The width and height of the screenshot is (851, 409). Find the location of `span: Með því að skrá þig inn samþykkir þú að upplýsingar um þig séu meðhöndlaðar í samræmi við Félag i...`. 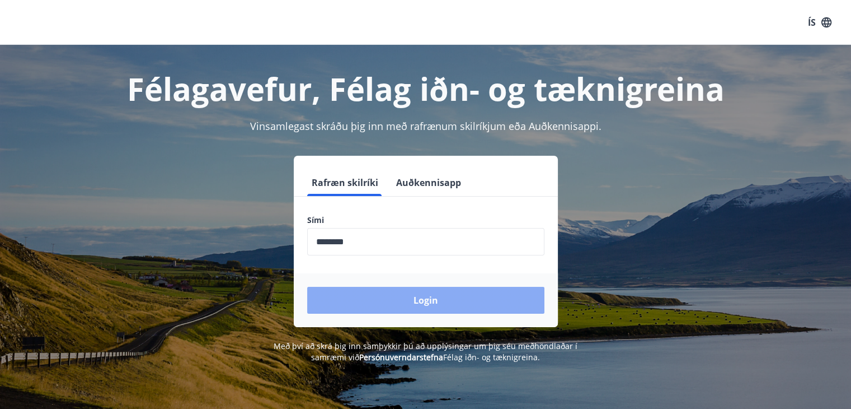

span: Með því að skrá þig inn samþykkir þú að upplýsingar um þig séu meðhöndlaðar í samræmi við Félag i... is located at coordinates (425, 351).